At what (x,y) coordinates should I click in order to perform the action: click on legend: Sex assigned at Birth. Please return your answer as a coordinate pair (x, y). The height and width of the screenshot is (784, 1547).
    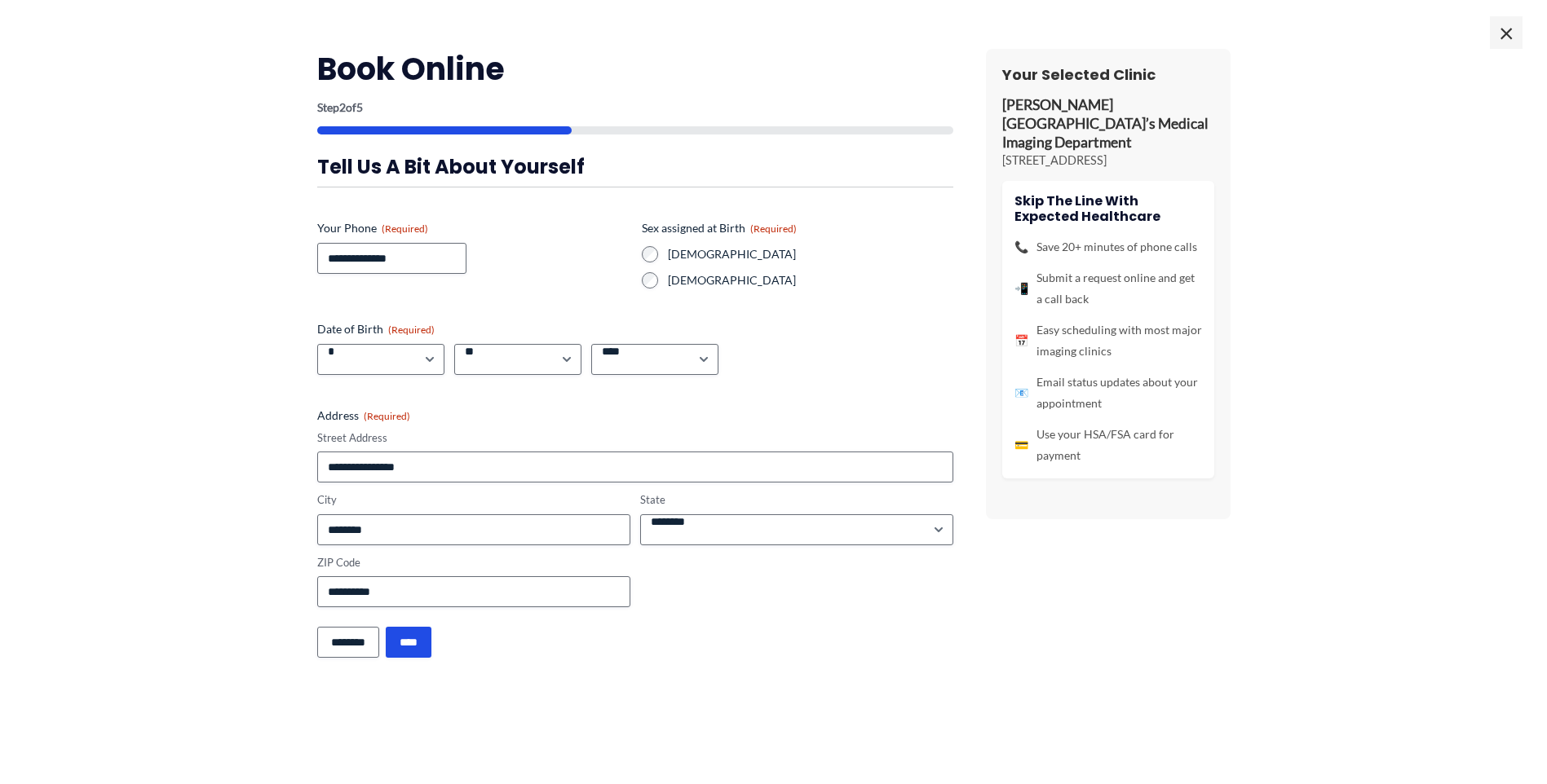
    Looking at the image, I should click on (719, 229).